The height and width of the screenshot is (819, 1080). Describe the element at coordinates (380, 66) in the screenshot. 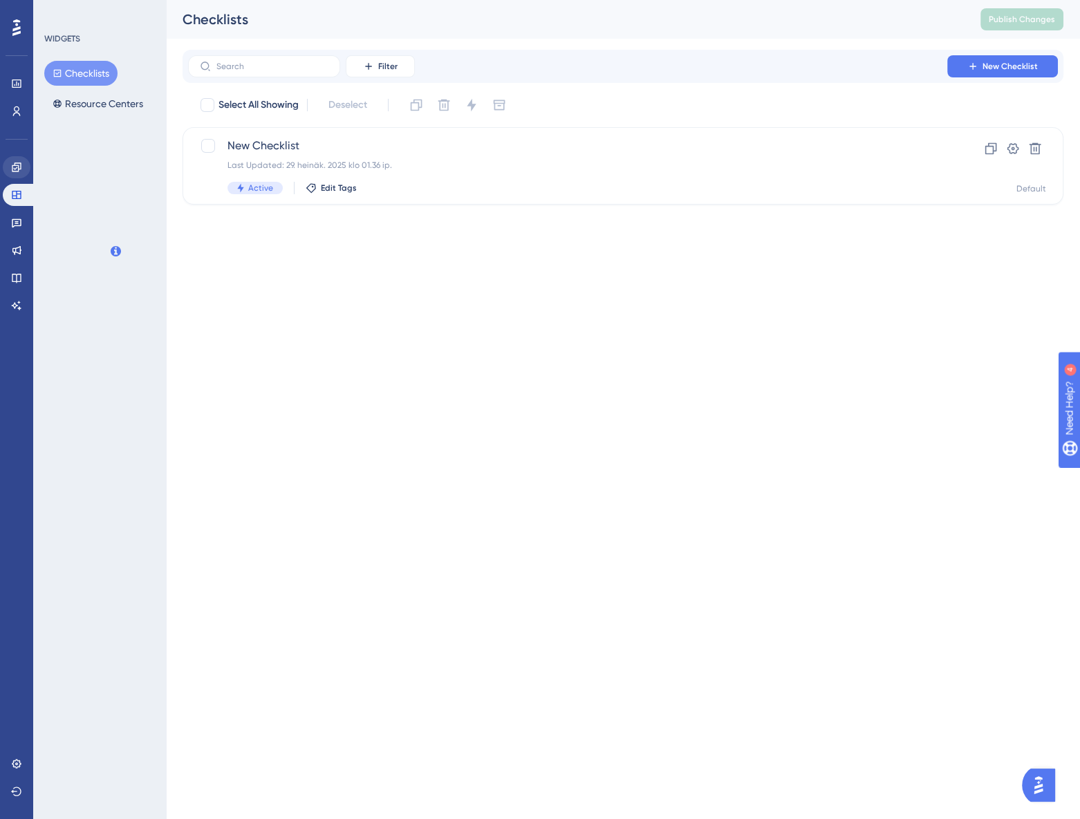

I see `button: Filter` at that location.